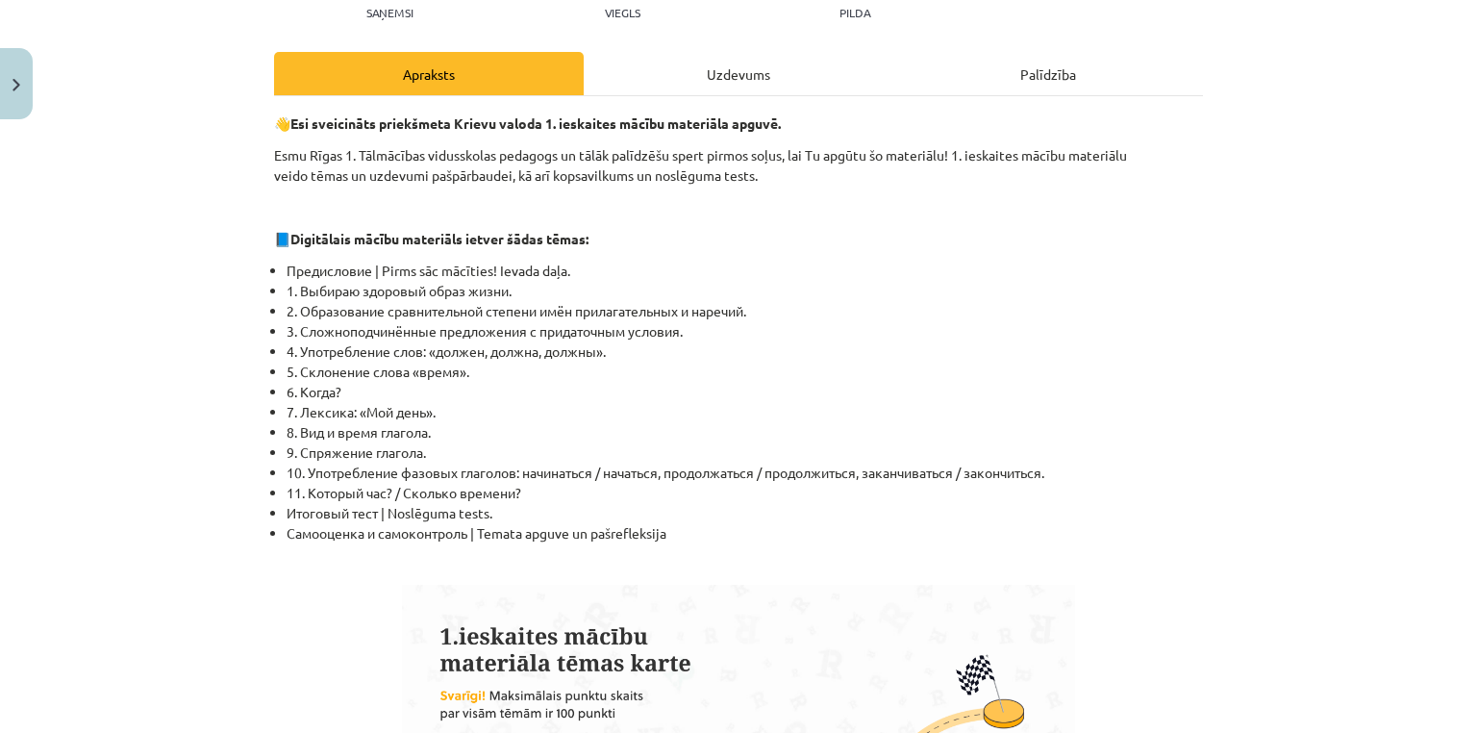  I want to click on li: 8. Вид и время глагола., so click(744, 432).